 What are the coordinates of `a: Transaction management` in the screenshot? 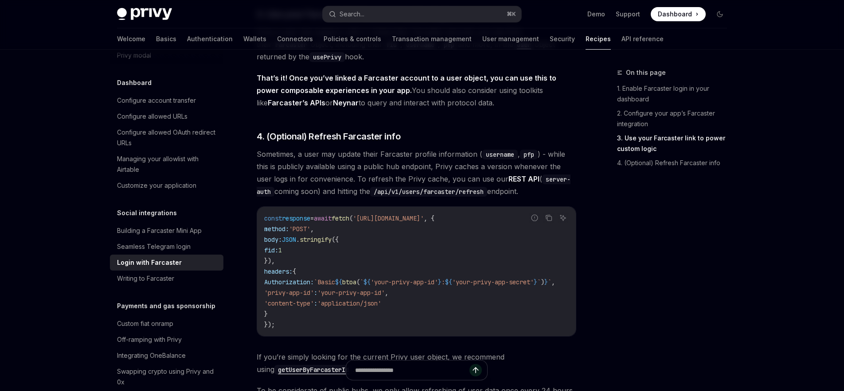 It's located at (432, 39).